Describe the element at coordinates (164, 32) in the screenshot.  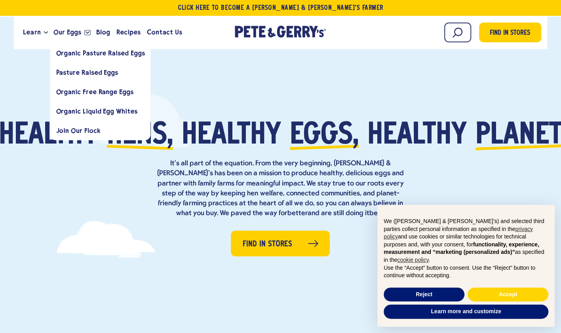
I see `a: Contact Us` at that location.